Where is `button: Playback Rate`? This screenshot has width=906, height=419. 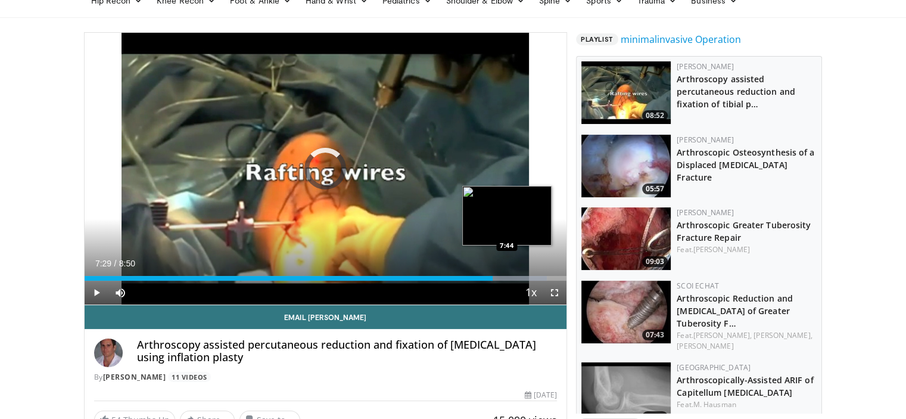 button: Playback Rate is located at coordinates (531, 292).